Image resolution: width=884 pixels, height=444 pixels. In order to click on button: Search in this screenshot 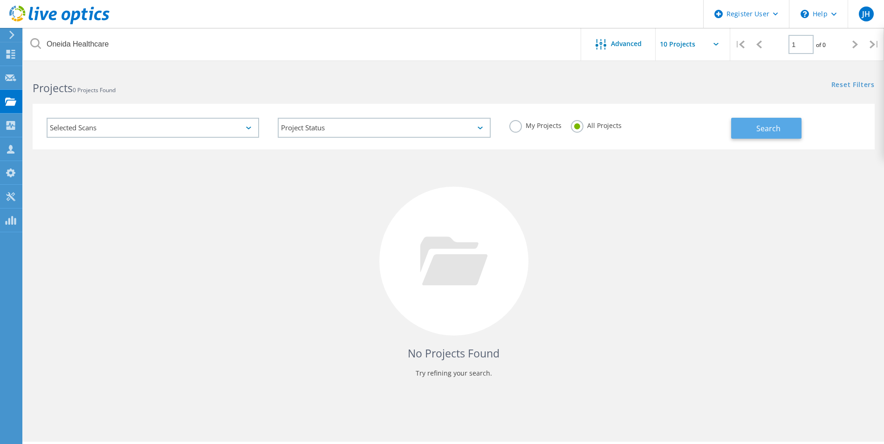, I will do `click(766, 128)`.